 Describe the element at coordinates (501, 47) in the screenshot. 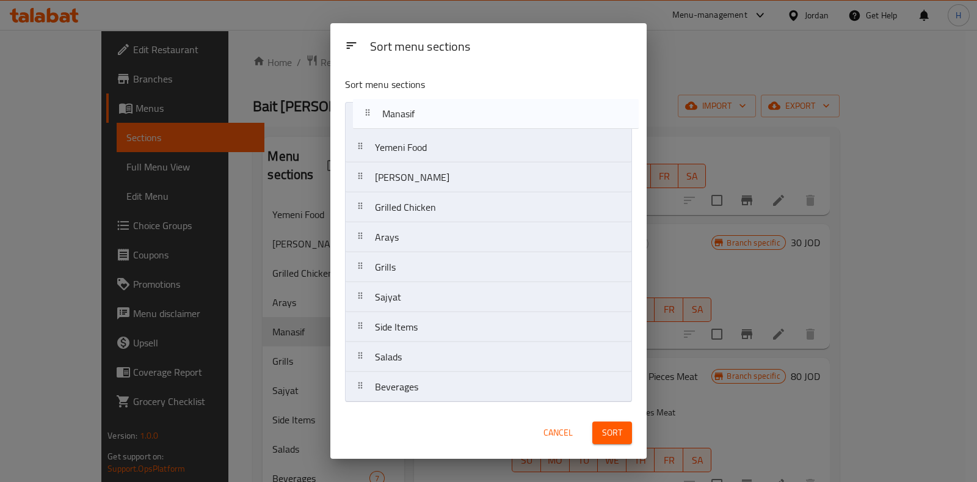

I see `div: Sort menu sections` at that location.